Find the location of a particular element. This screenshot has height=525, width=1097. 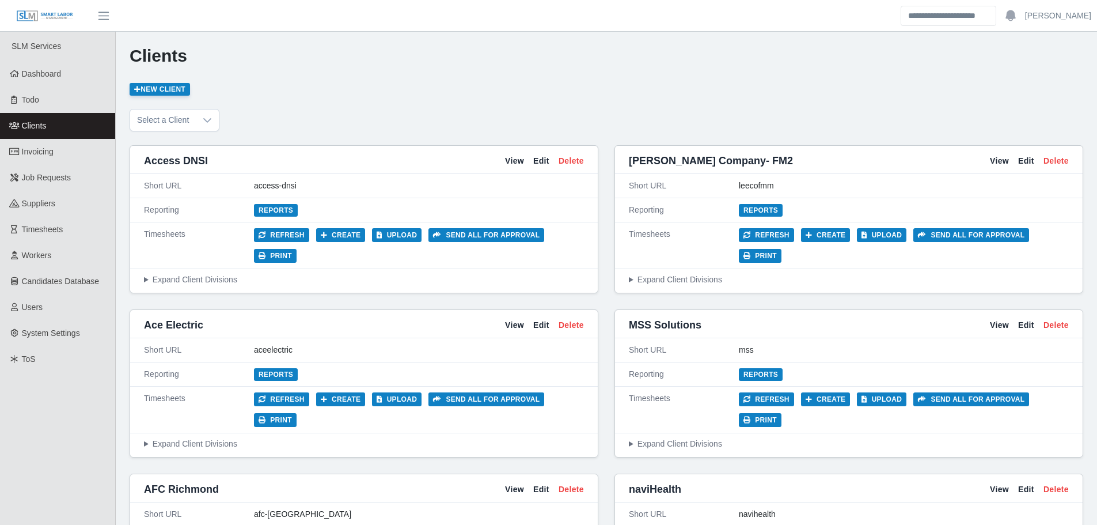

div: mss is located at coordinates (904, 350).